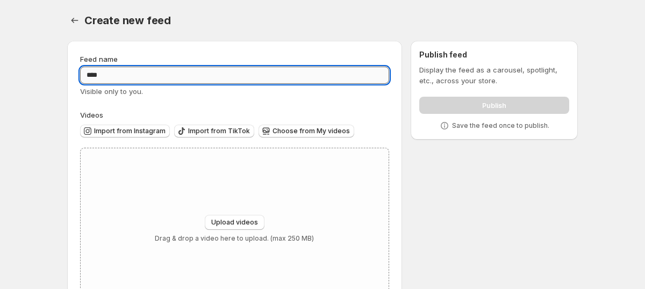 This screenshot has width=645, height=289. I want to click on button: Settings, so click(75, 20).